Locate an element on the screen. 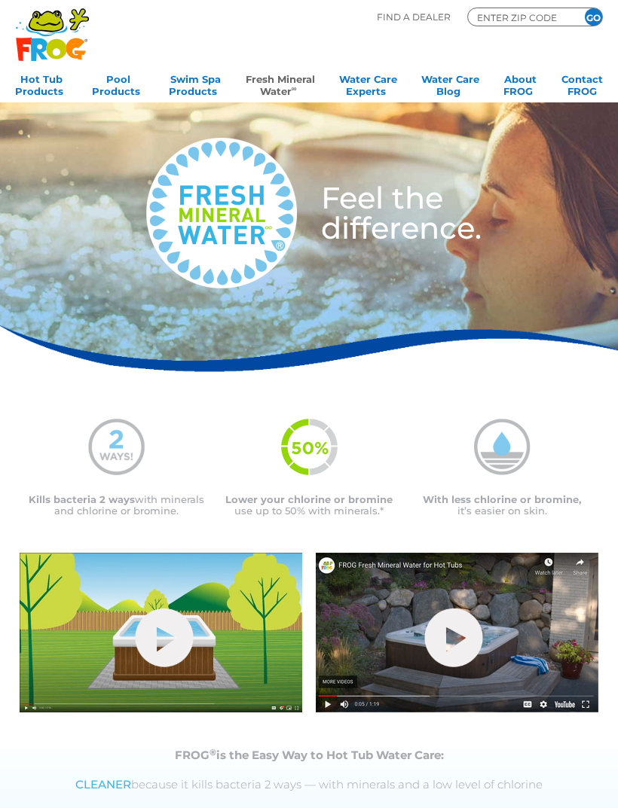 The width and height of the screenshot is (618, 808). span: CLEANER is located at coordinates (103, 784).